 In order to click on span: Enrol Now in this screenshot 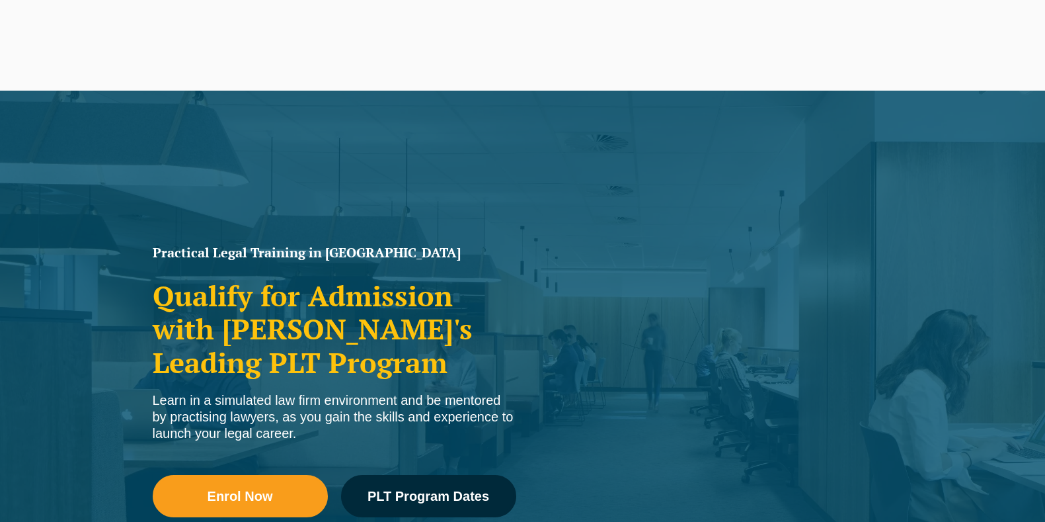, I will do `click(240, 496)`.